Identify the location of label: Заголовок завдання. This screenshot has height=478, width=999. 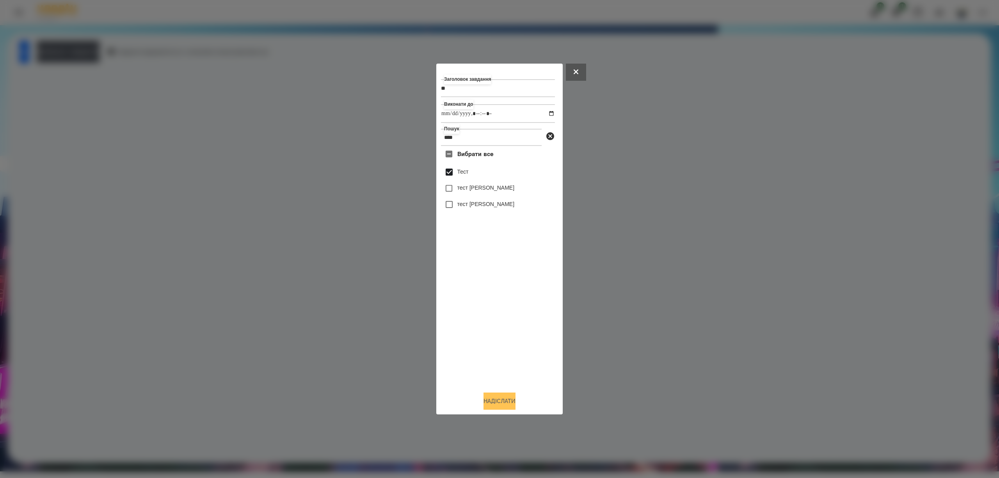
(468, 79).